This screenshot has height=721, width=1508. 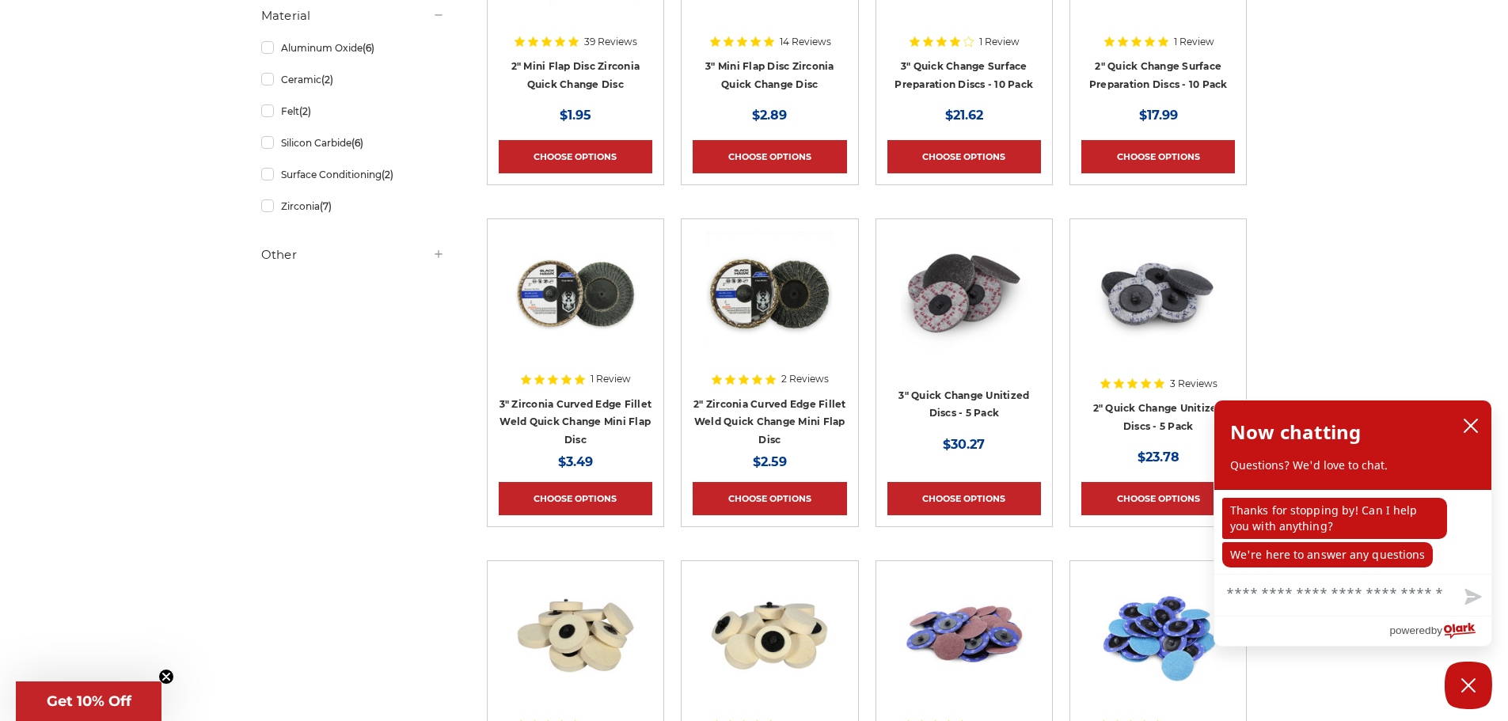 I want to click on span: $30.27, so click(x=964, y=444).